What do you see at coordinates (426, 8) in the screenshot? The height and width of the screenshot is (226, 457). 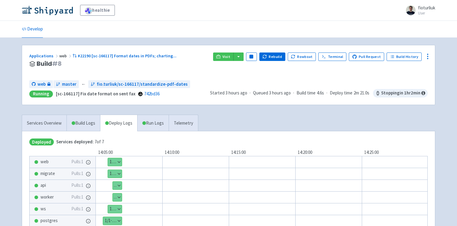 I see `span: fioturliuk` at bounding box center [426, 8].